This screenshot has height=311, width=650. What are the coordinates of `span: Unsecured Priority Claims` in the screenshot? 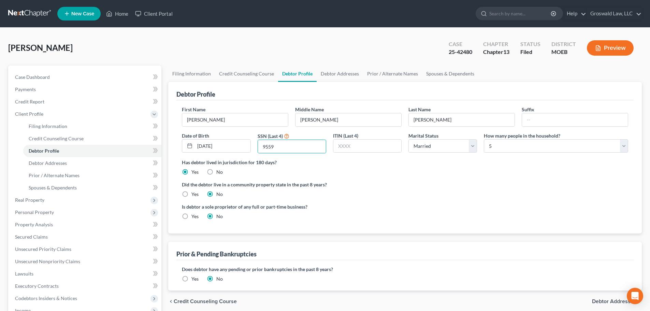 It's located at (43, 249).